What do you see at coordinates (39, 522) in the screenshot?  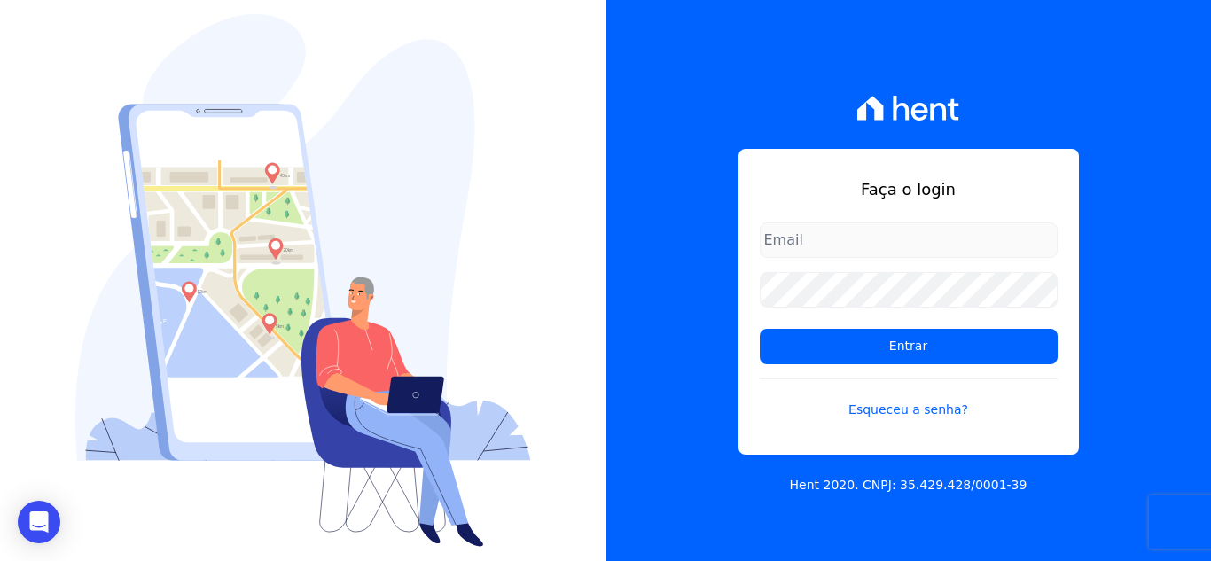 I see `div: Open Intercom Messenger` at bounding box center [39, 522].